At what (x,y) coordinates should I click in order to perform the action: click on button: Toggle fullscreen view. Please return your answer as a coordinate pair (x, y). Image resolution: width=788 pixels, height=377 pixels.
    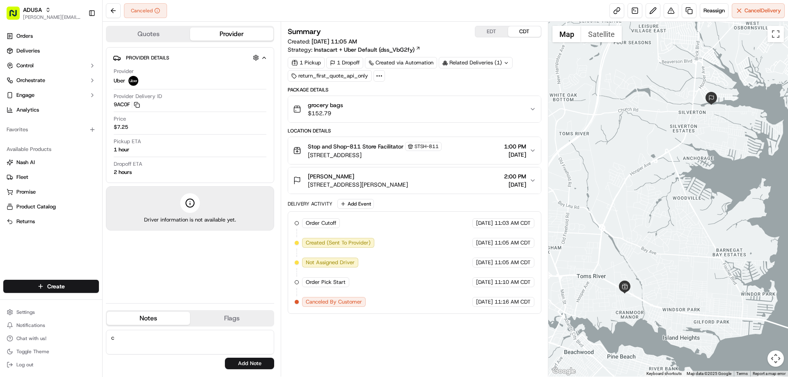
    Looking at the image, I should click on (776, 34).